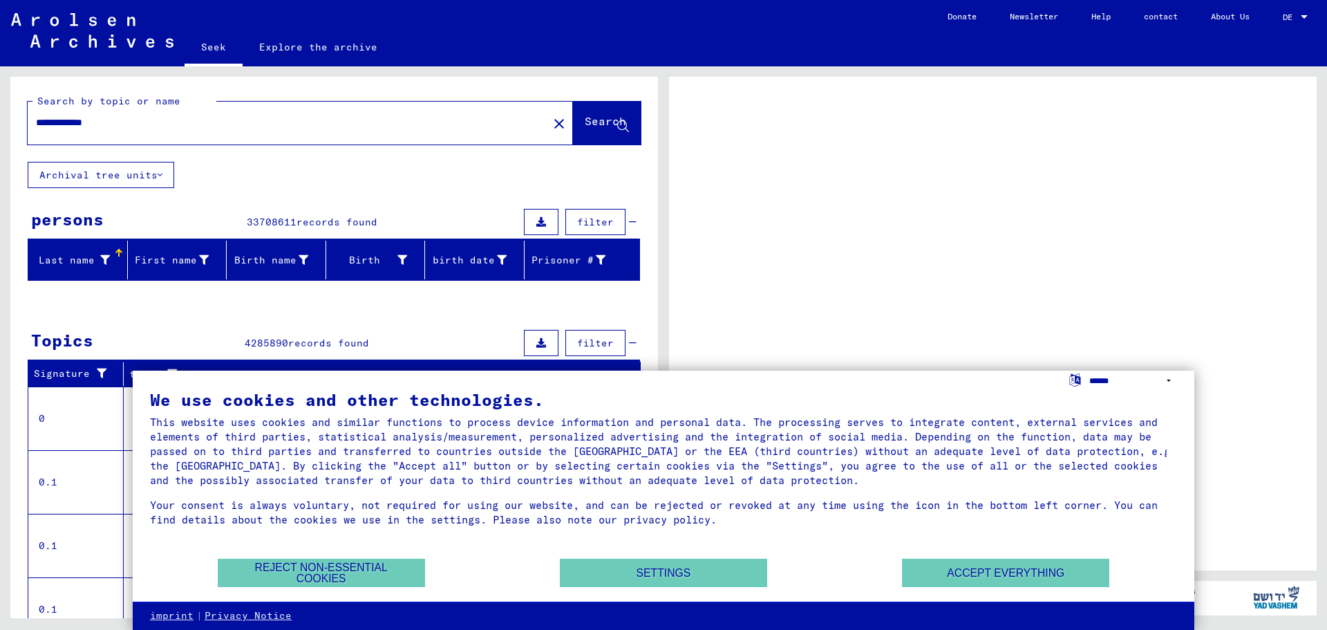 Image resolution: width=1327 pixels, height=630 pixels. Describe the element at coordinates (214, 47) in the screenshot. I see `font: Seek` at that location.